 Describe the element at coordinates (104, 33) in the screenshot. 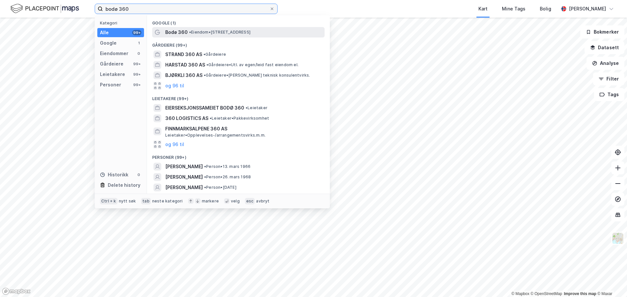

I see `div: Alle` at that location.